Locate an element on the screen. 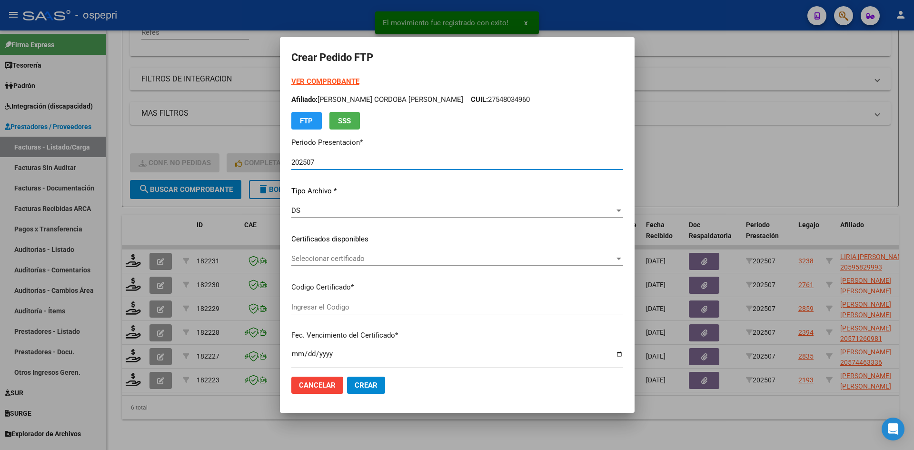 This screenshot has height=450, width=914. p: Tipo Archivo * is located at coordinates (457, 191).